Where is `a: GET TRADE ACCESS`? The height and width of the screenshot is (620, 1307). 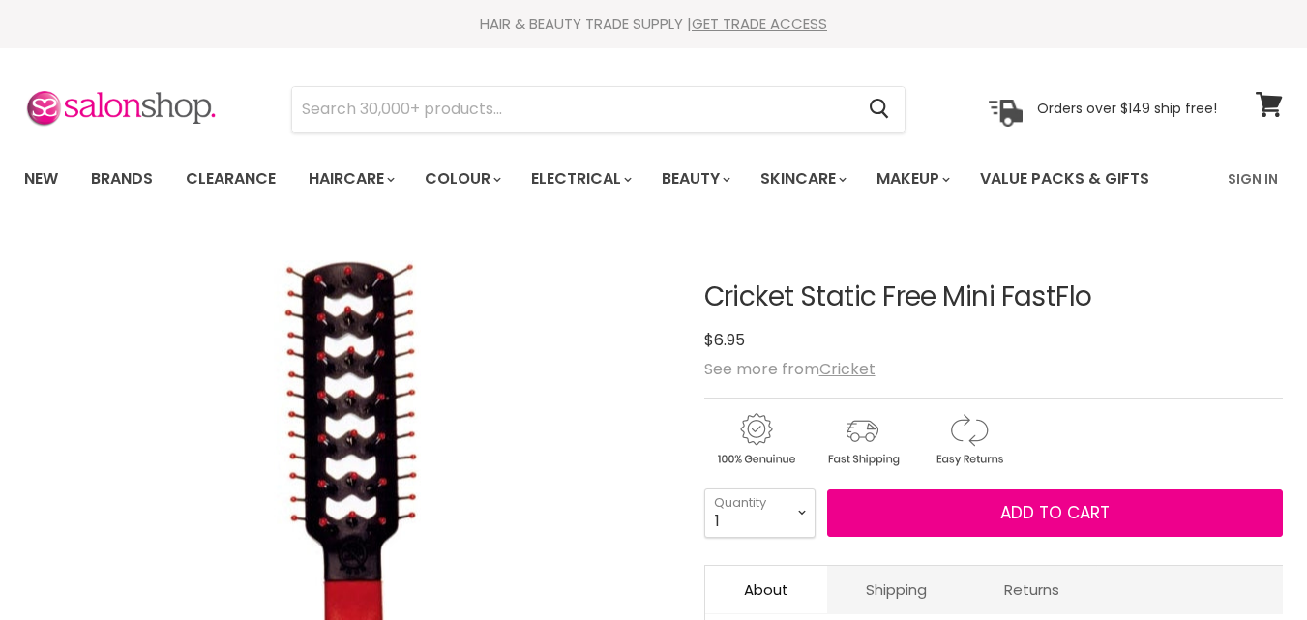 a: GET TRADE ACCESS is located at coordinates (760, 23).